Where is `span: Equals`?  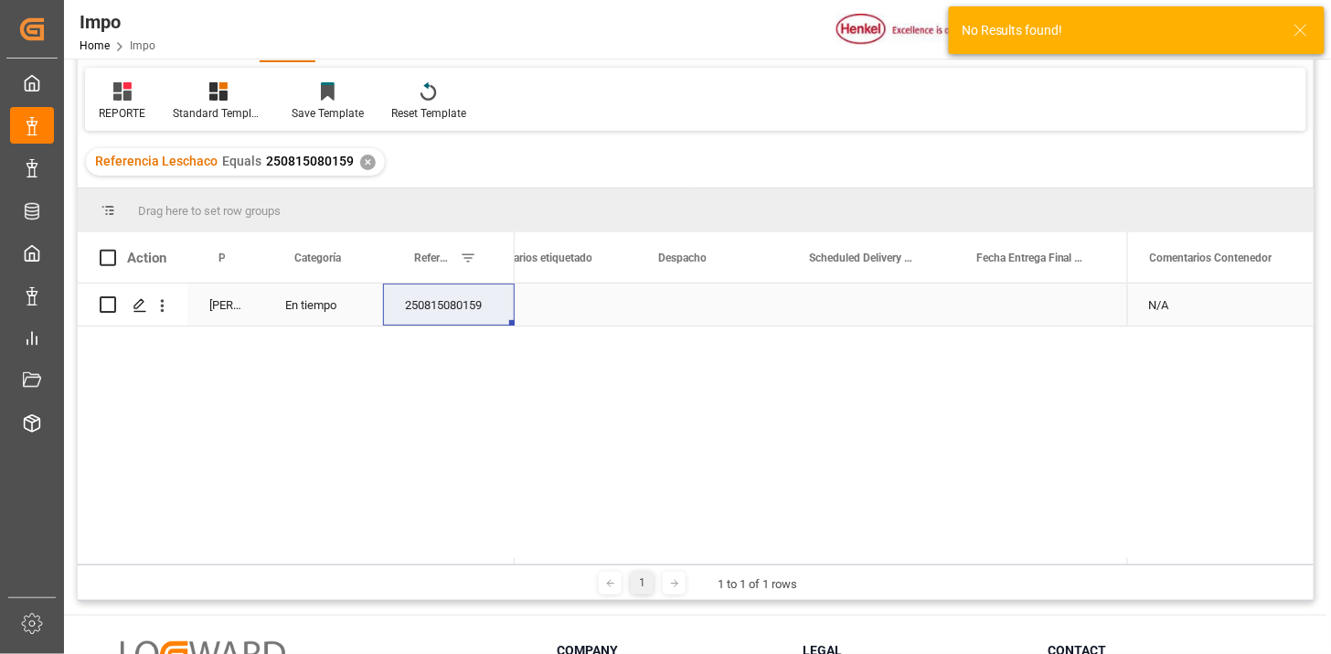
span: Equals is located at coordinates (241, 161).